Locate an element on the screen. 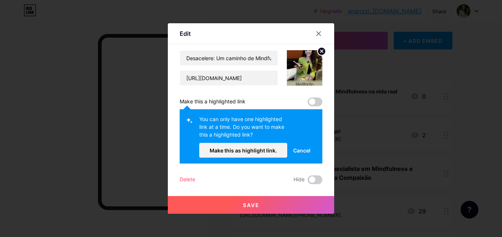 The image size is (502, 237). input: Title is located at coordinates (229, 58).